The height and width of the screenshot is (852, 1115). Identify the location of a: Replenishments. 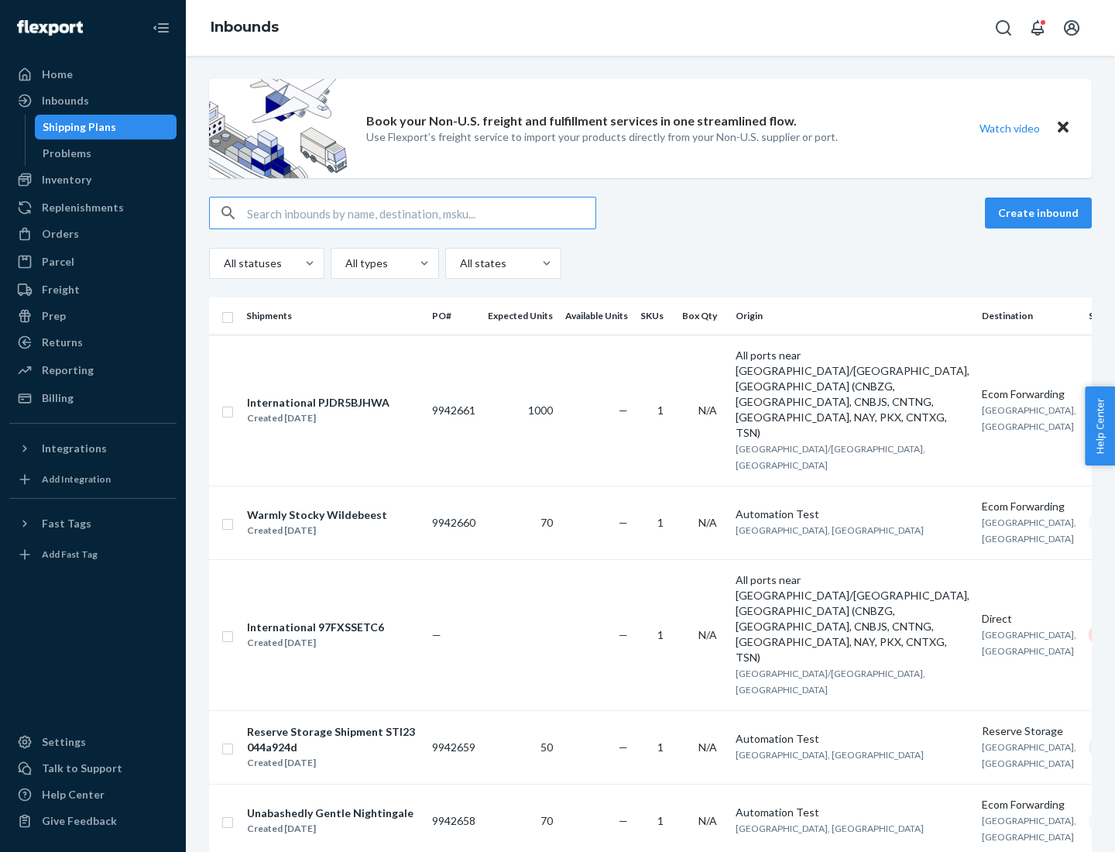
(93, 208).